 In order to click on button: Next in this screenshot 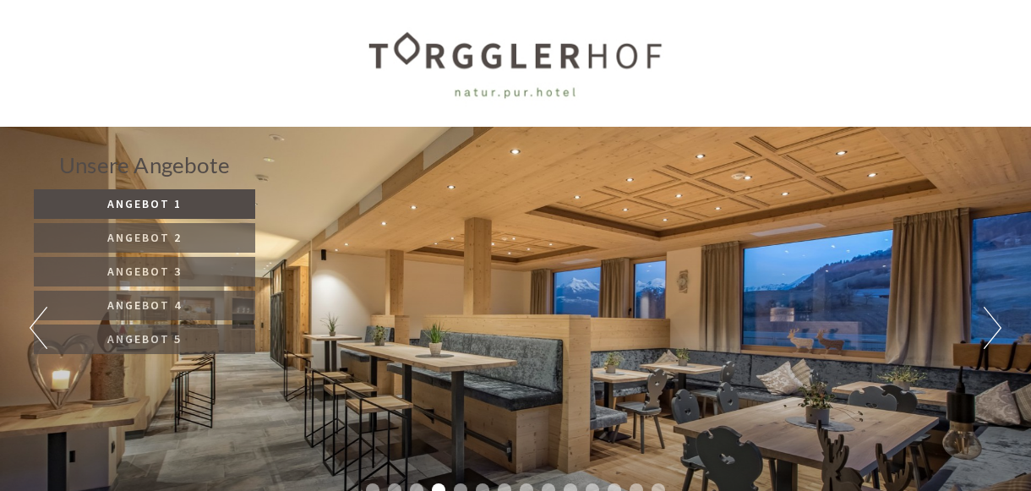, I will do `click(992, 328)`.